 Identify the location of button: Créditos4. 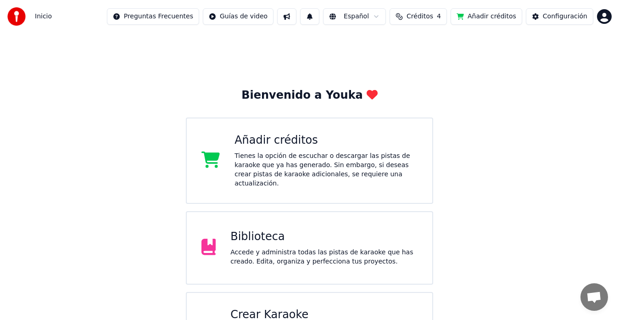
(418, 17).